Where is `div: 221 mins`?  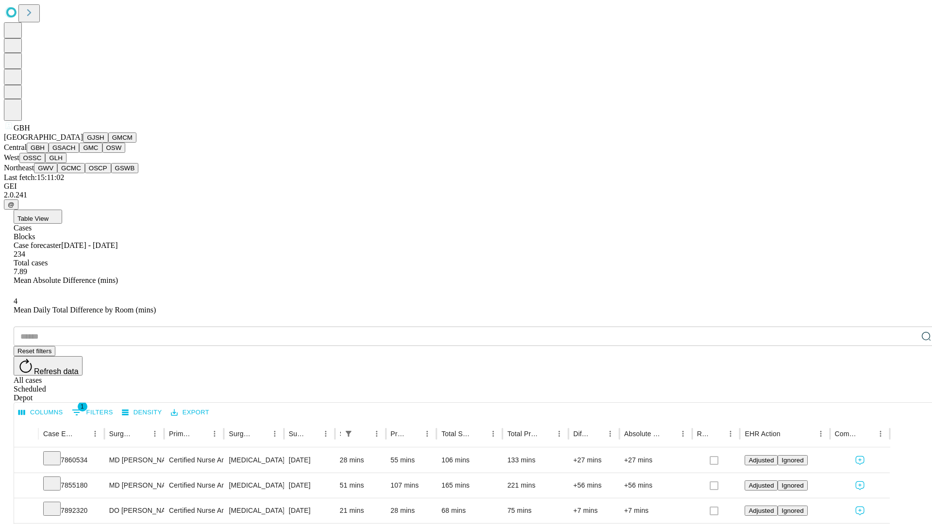 div: 221 mins is located at coordinates (535, 485).